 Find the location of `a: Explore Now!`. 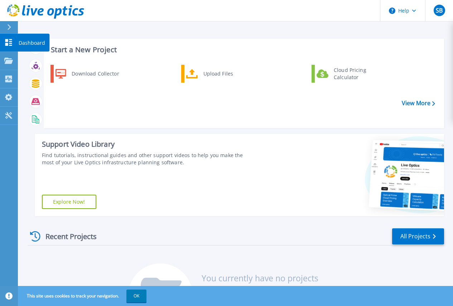

a: Explore Now! is located at coordinates (69, 202).